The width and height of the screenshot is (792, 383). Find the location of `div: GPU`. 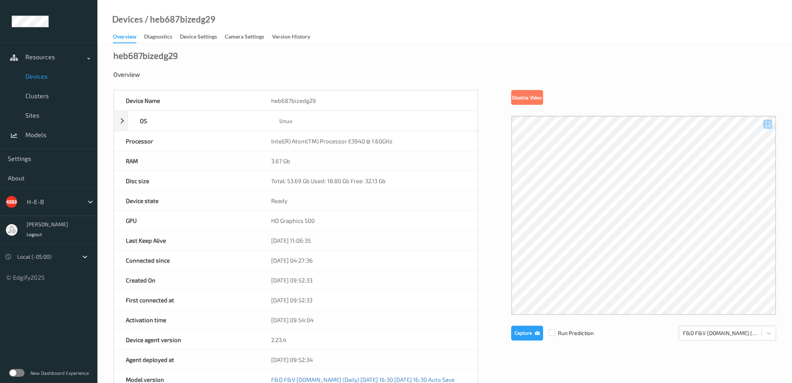

div: GPU is located at coordinates (187, 220).